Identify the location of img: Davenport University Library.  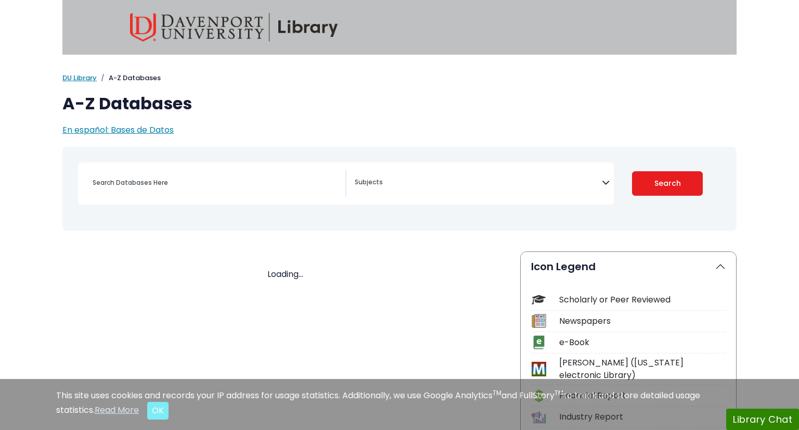
(234, 27).